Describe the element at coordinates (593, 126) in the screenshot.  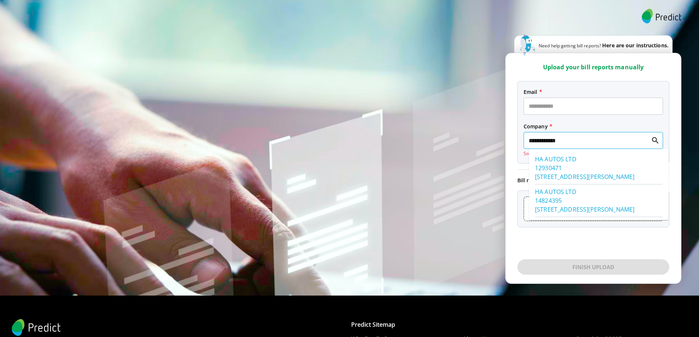
I see `span: Company` at that location.